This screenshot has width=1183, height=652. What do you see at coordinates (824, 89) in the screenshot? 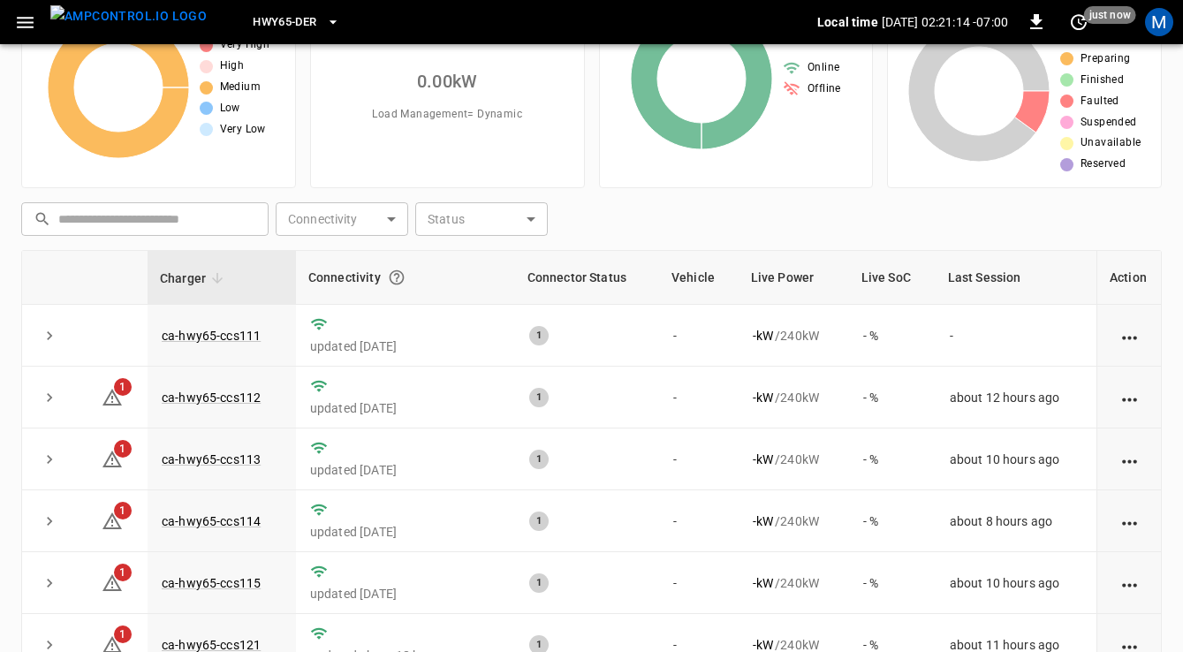
I see `span: Offline` at bounding box center [824, 89].